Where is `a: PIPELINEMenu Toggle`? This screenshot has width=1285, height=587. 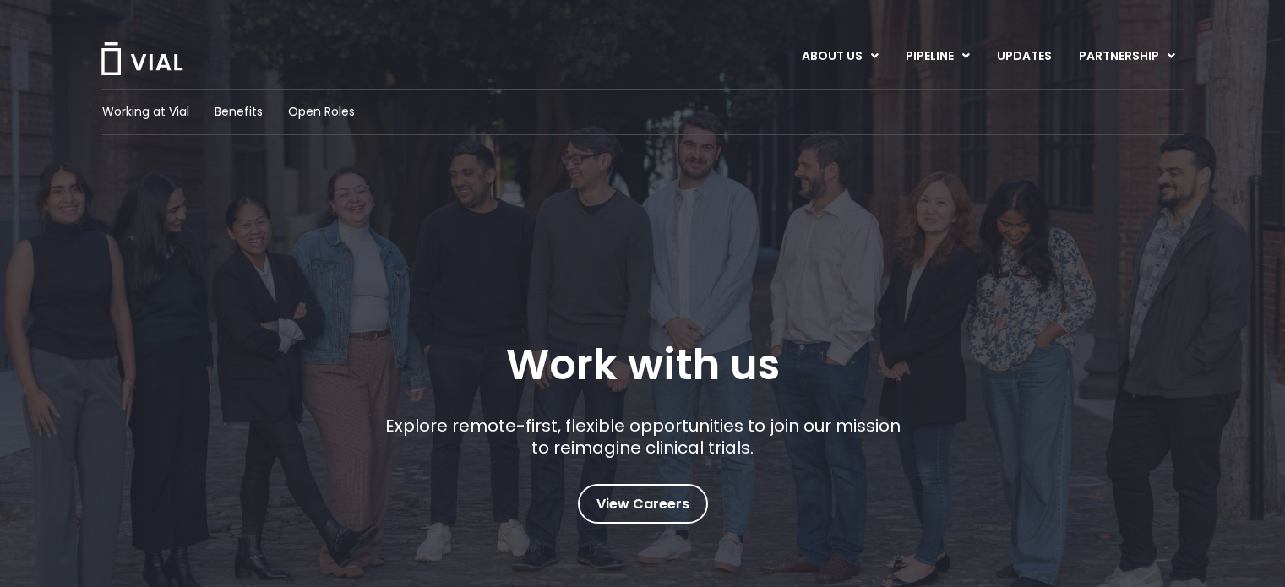 a: PIPELINEMenu Toggle is located at coordinates (937, 57).